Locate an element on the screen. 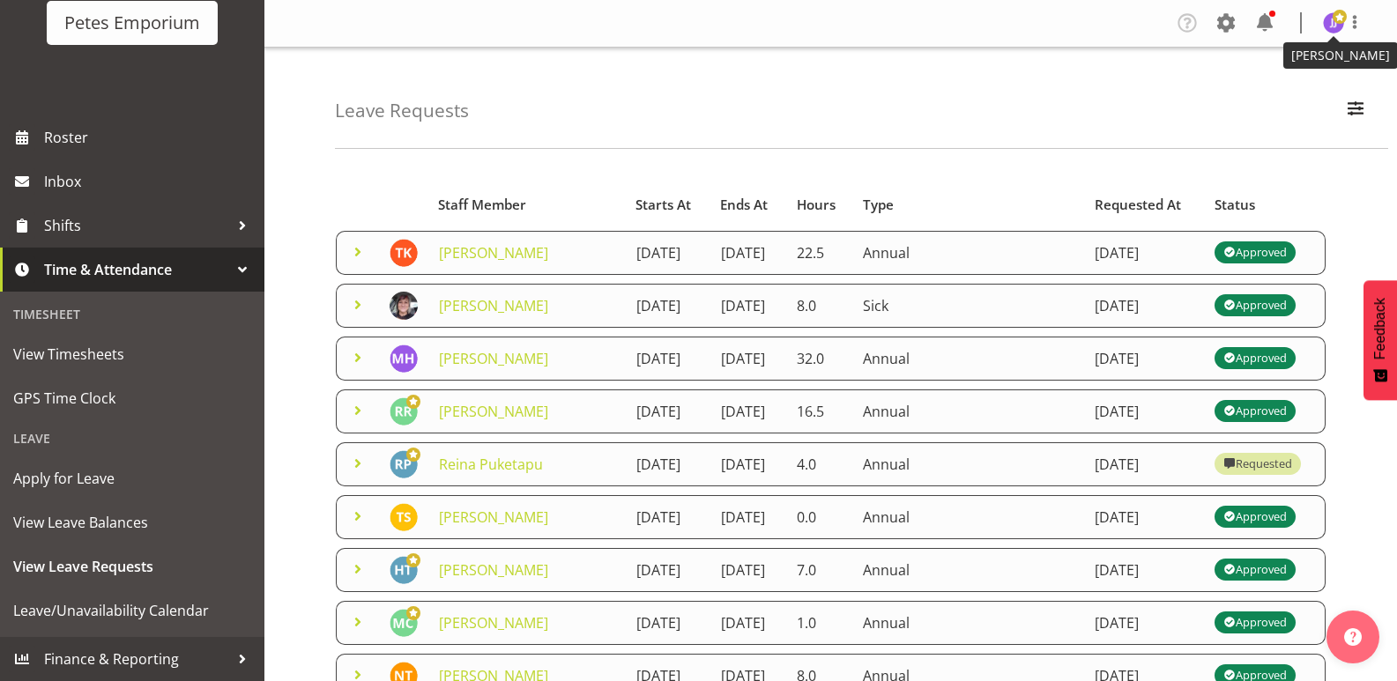 The height and width of the screenshot is (681, 1397). div: Timesheet is located at coordinates (132, 314).